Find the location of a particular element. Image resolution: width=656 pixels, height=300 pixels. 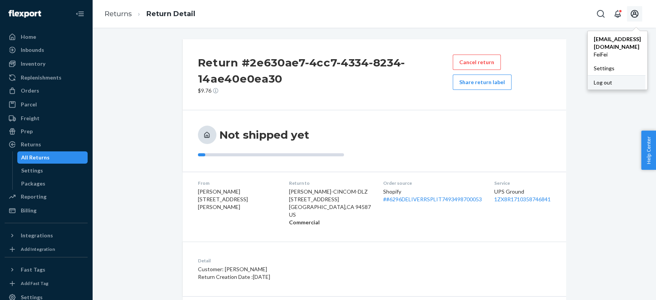

div: Returns is located at coordinates (31, 145).